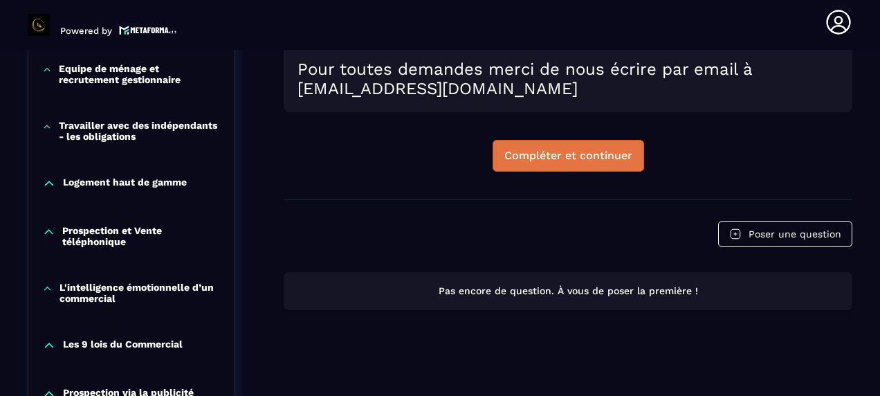  What do you see at coordinates (140, 293) in the screenshot?
I see `p: L'intelligence émotionnelle d’un commercial` at bounding box center [140, 293].